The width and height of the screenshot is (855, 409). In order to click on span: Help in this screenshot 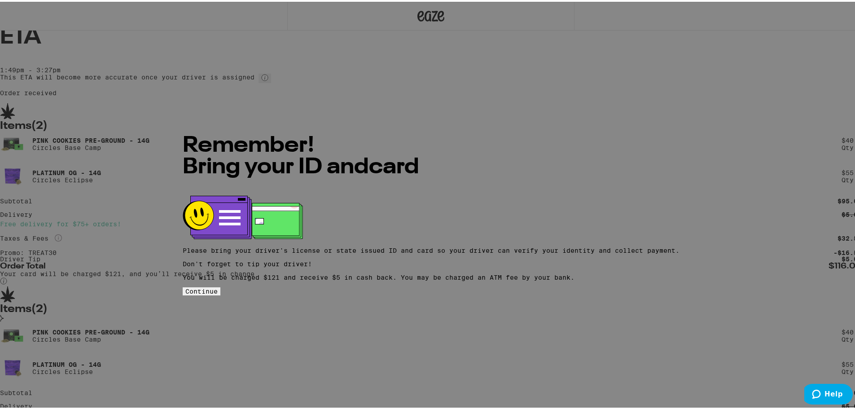, I will do `click(29, 10)`.